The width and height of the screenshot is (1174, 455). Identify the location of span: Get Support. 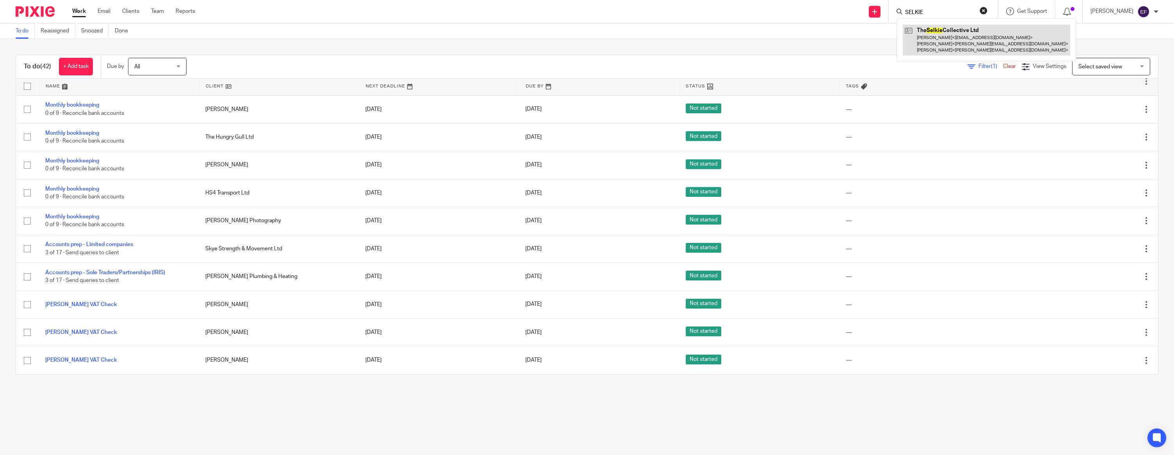
(1032, 11).